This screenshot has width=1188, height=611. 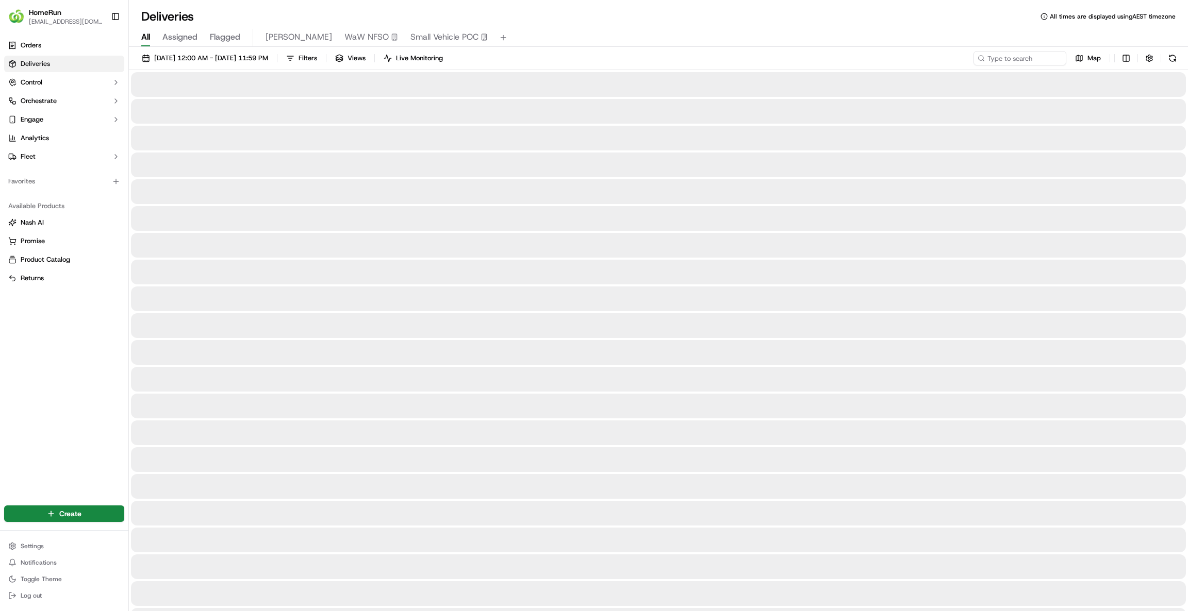 I want to click on span: Settings, so click(x=32, y=546).